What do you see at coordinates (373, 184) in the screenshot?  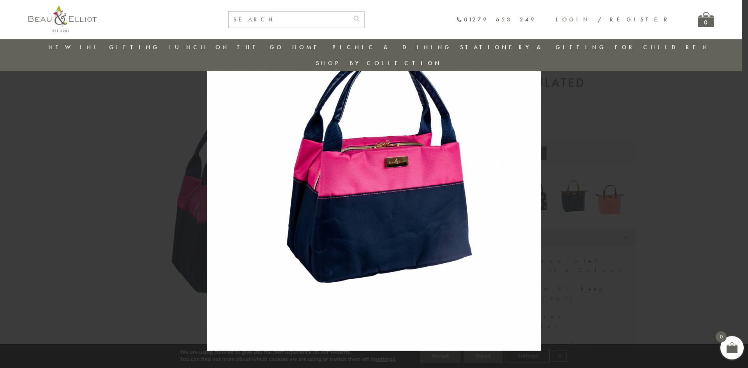 I see `img: V48TN-V48TN-1-scaled.jpg` at bounding box center [373, 184].